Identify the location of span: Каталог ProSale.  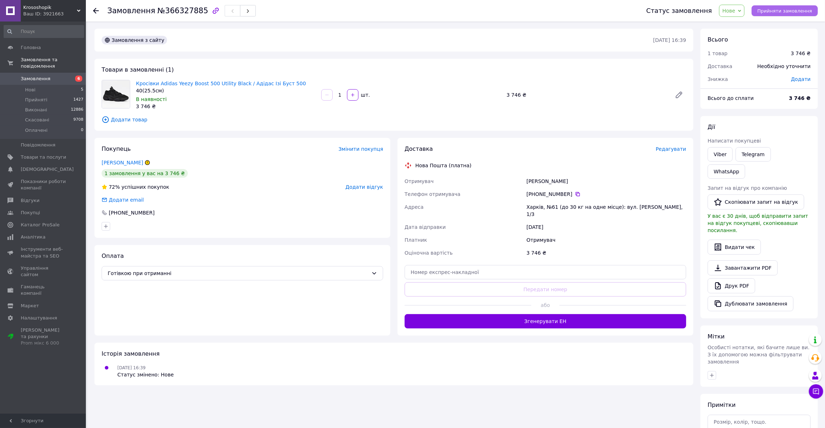
(40, 225).